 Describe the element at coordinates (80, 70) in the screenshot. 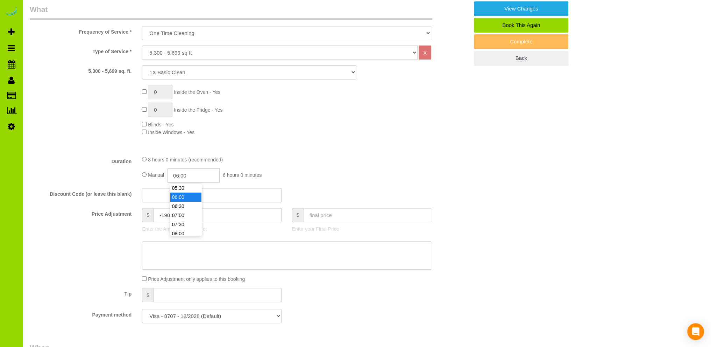

I see `label: 5,300 - 5,699 sq. ft.` at that location.